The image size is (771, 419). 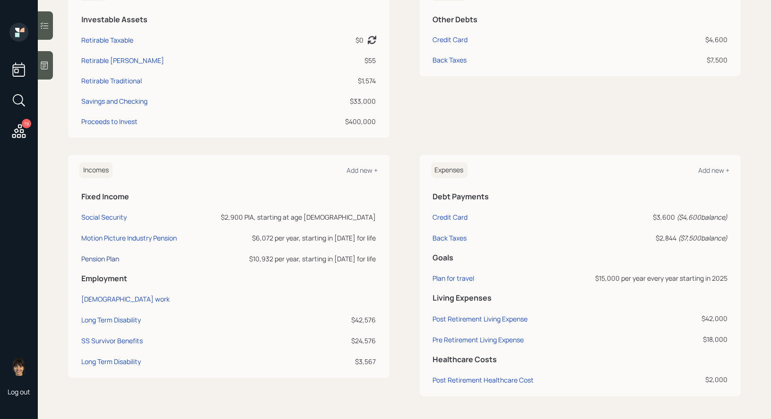 I want to click on div: $0, so click(x=360, y=40).